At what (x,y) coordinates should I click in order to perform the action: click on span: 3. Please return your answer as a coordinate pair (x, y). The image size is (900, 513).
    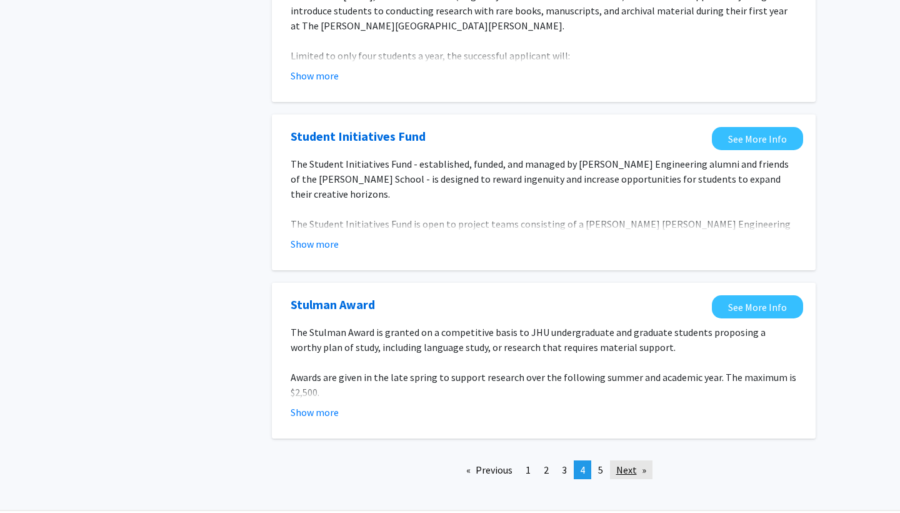
    Looking at the image, I should click on (565, 470).